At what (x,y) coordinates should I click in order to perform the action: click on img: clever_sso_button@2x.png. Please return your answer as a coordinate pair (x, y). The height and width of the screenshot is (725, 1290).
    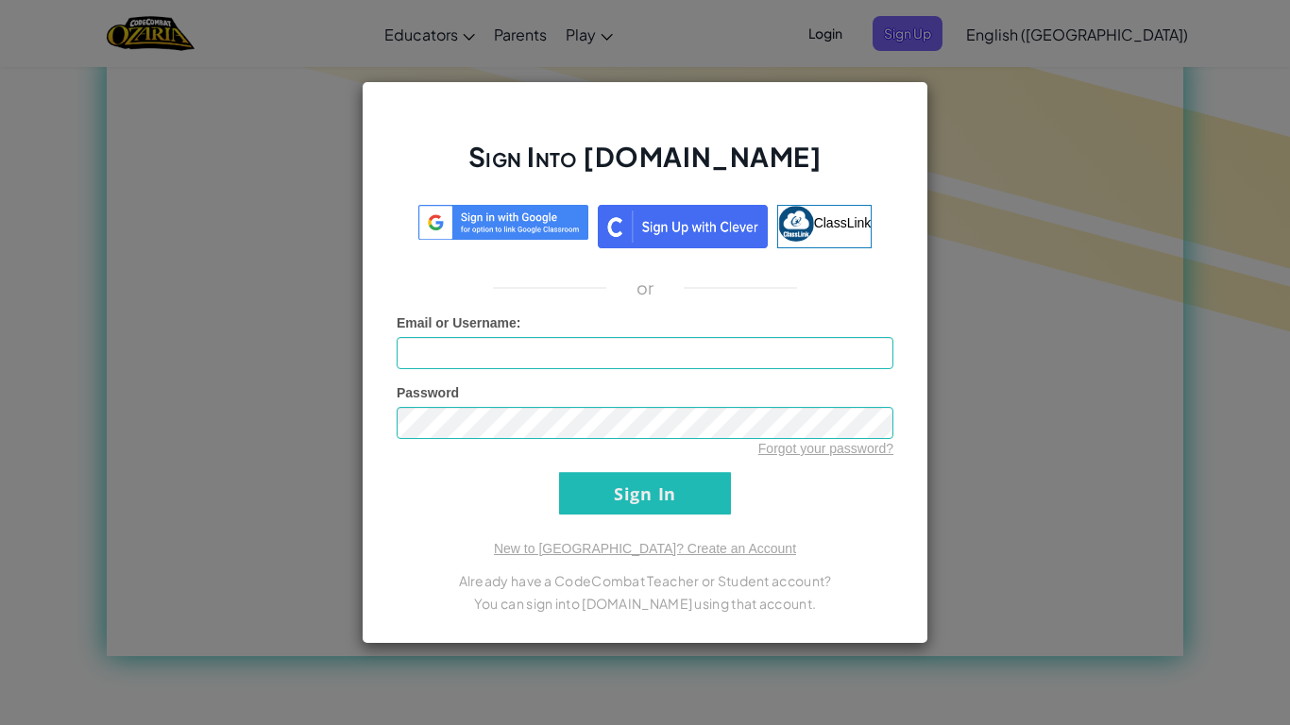
    Looking at the image, I should click on (683, 227).